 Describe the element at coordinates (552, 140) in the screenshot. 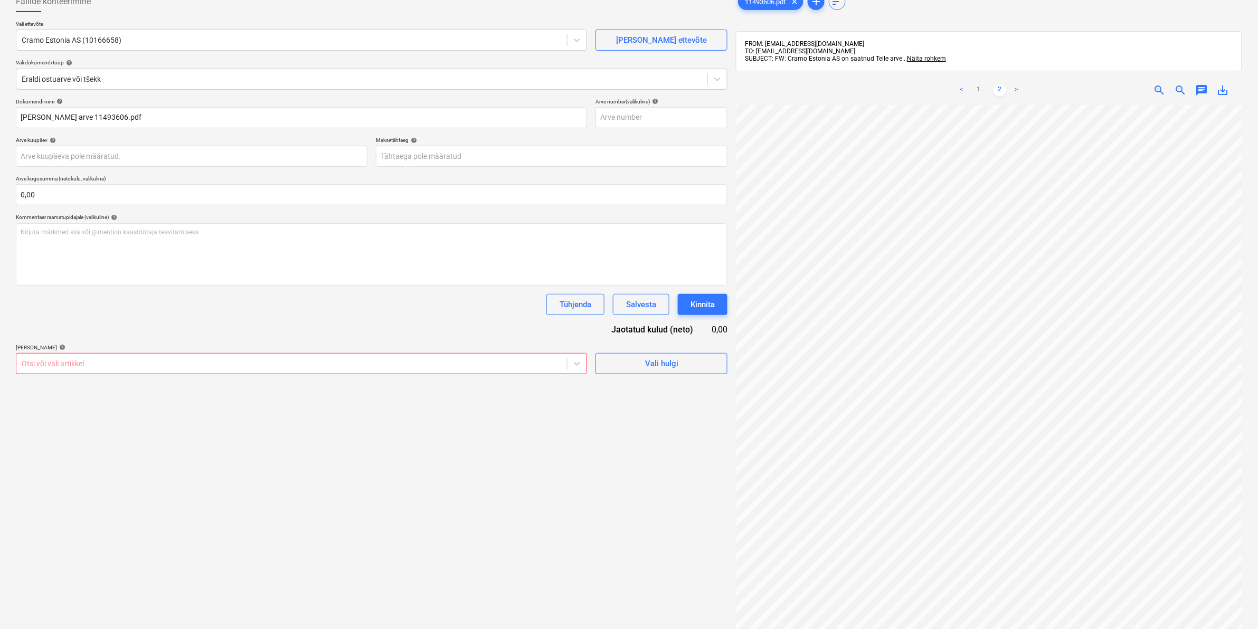

I see `div: Maksetähtaeg` at that location.